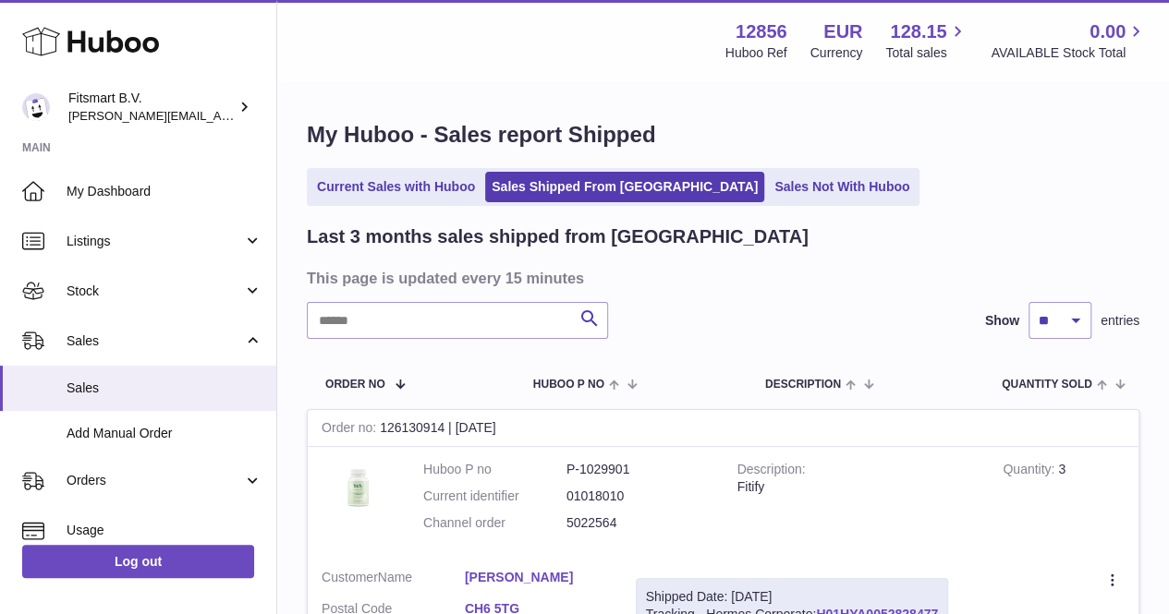 This screenshot has height=614, width=1169. Describe the element at coordinates (842, 187) in the screenshot. I see `a: Sales Not With Huboo` at that location.